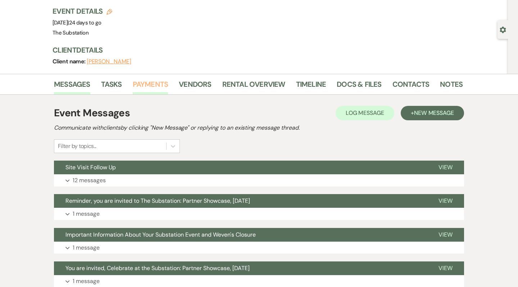  Describe the element at coordinates (195, 86) in the screenshot. I see `a: Vendors` at that location.